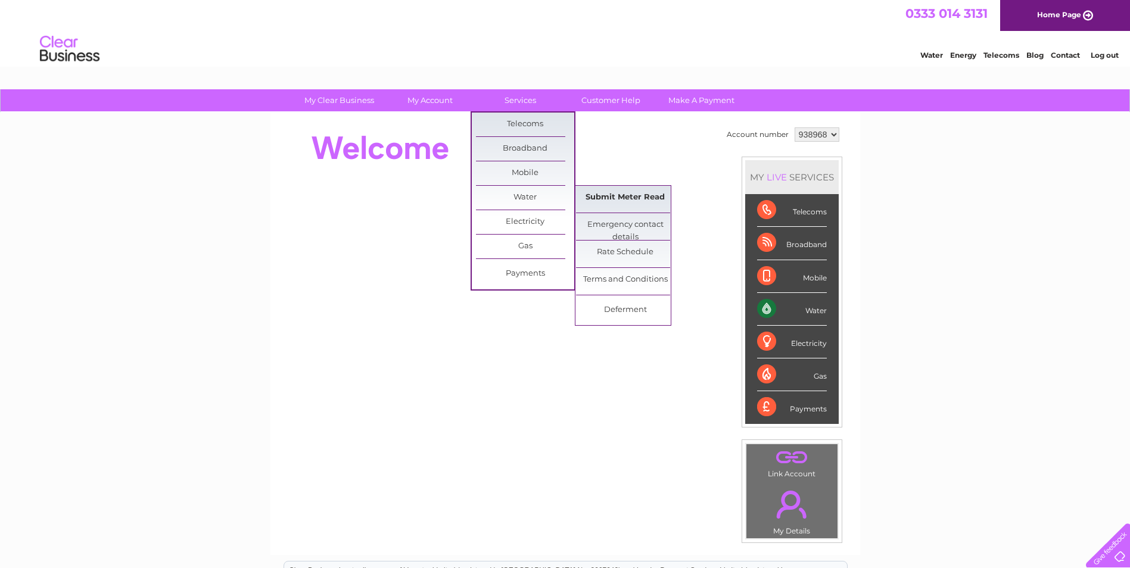 The image size is (1130, 568). I want to click on td: Account number, so click(758, 135).